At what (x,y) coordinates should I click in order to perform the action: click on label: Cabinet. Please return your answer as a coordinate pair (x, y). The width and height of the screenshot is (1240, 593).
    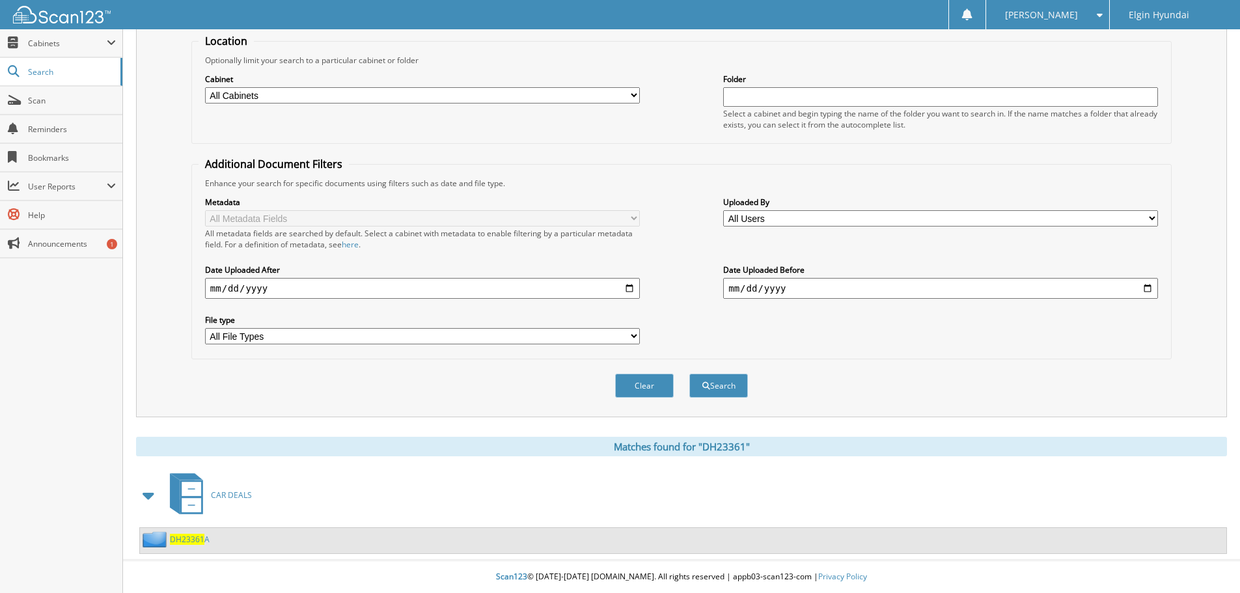
    Looking at the image, I should click on (422, 79).